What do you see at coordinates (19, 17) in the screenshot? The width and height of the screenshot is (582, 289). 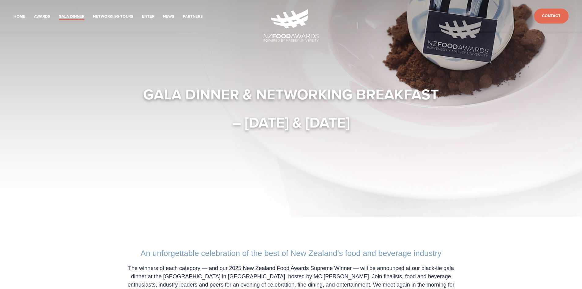 I see `a: Home` at bounding box center [19, 17].